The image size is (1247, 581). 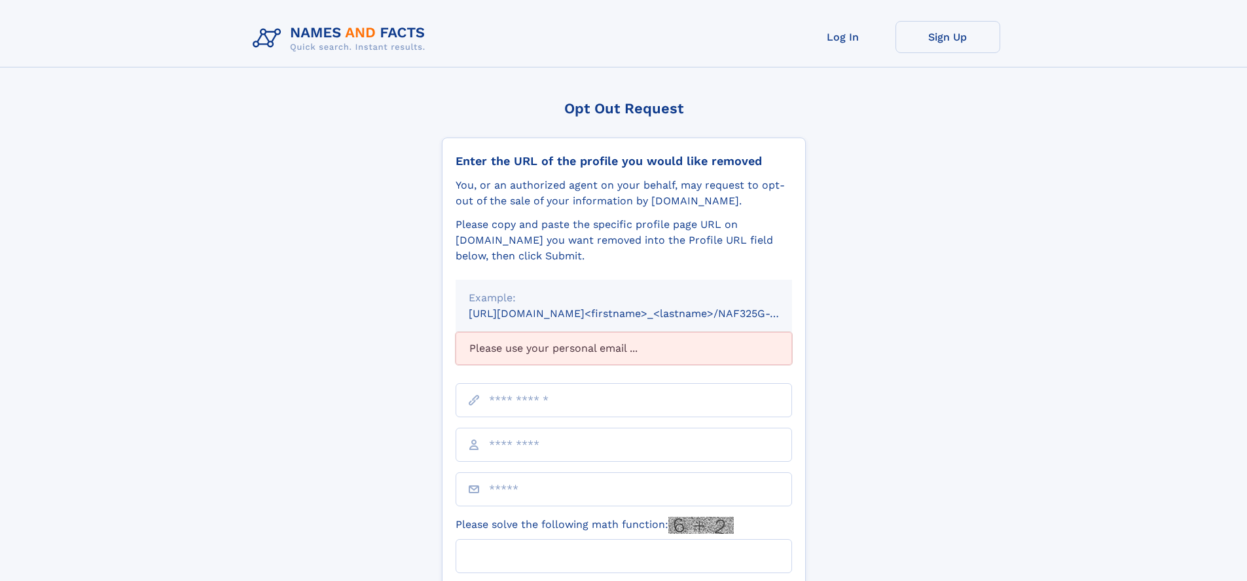 What do you see at coordinates (624, 193) in the screenshot?
I see `div: You, or an authorized agent on your behalf, may request to opt-out of the sale of your informatio...` at bounding box center [624, 193].